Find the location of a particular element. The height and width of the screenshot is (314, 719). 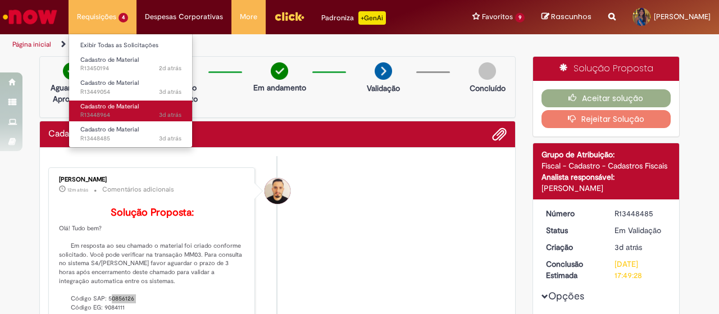

span: R13448964 is located at coordinates (131, 115).